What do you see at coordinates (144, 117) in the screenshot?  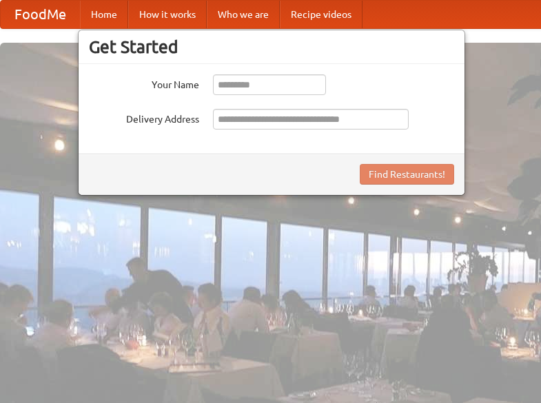 I see `label: Delivery Address` at bounding box center [144, 117].